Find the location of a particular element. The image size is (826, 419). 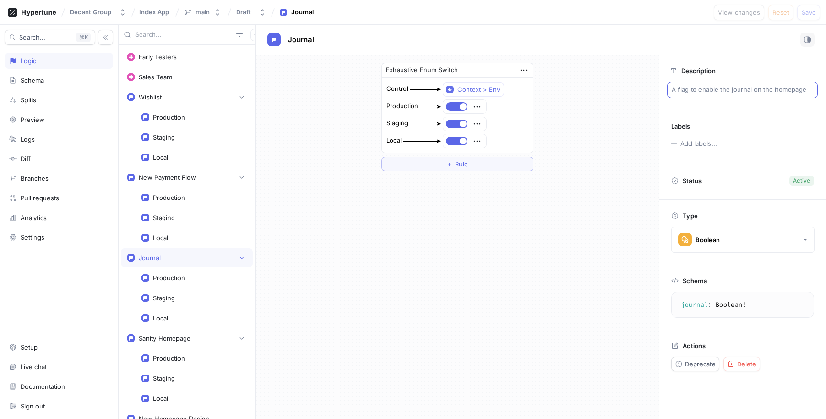

div: Diff is located at coordinates (25, 159).